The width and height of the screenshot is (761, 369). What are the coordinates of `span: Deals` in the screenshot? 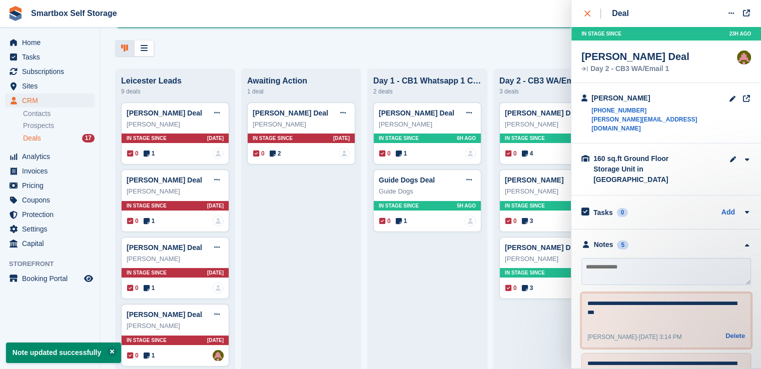 It's located at (32, 138).